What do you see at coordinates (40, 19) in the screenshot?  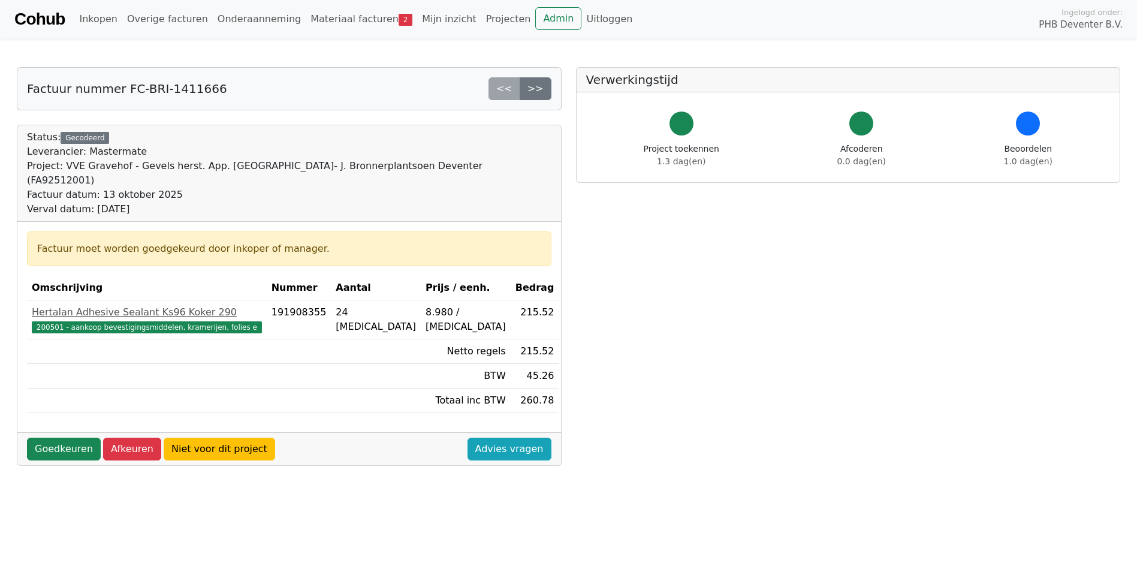 I see `a: Cohub` at bounding box center [40, 19].